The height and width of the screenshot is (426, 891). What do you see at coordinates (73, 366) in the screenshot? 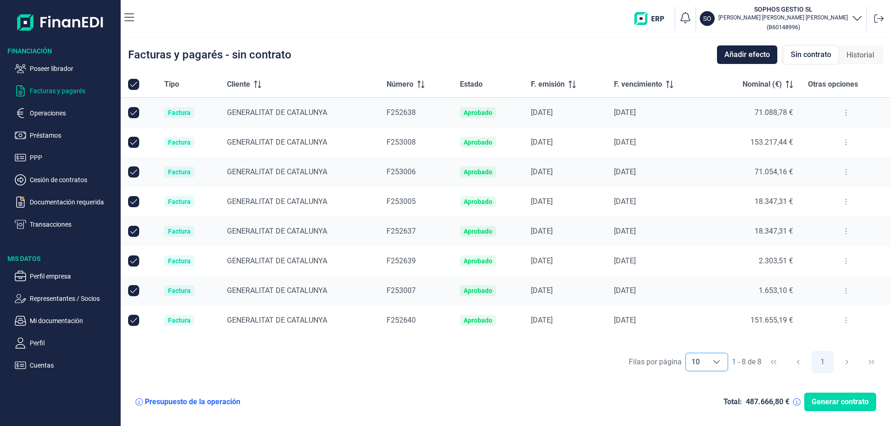
I see `p: Cuentas` at bounding box center [73, 366].